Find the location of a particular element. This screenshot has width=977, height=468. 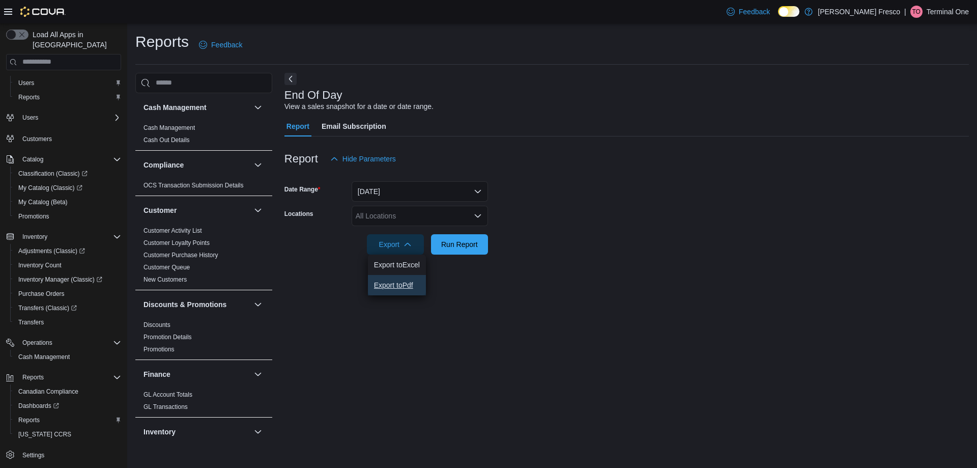

img: Cova is located at coordinates (43, 12).